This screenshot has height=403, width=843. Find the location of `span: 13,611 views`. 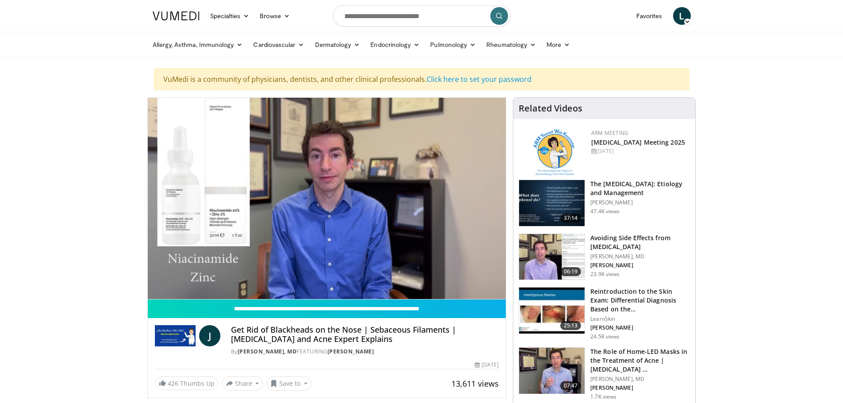

span: 13,611 views is located at coordinates (475, 384).